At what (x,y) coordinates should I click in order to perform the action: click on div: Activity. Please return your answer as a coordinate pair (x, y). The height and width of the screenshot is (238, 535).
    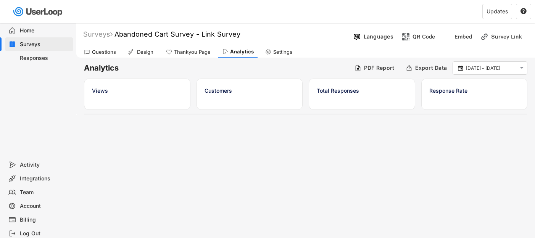
    Looking at the image, I should click on (45, 165).